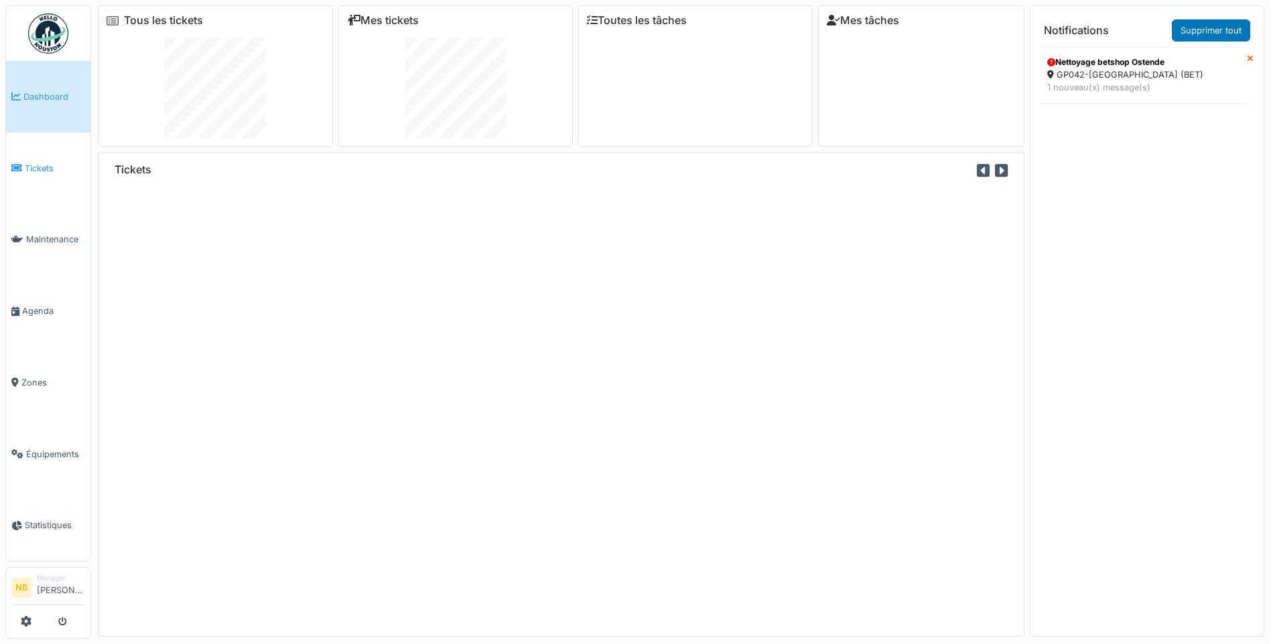 Image resolution: width=1271 pixels, height=644 pixels. What do you see at coordinates (1210, 30) in the screenshot?
I see `a: Supprimer tout` at bounding box center [1210, 30].